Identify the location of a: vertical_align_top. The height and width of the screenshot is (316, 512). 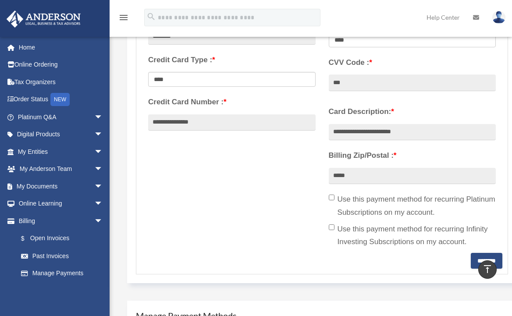
(487, 270).